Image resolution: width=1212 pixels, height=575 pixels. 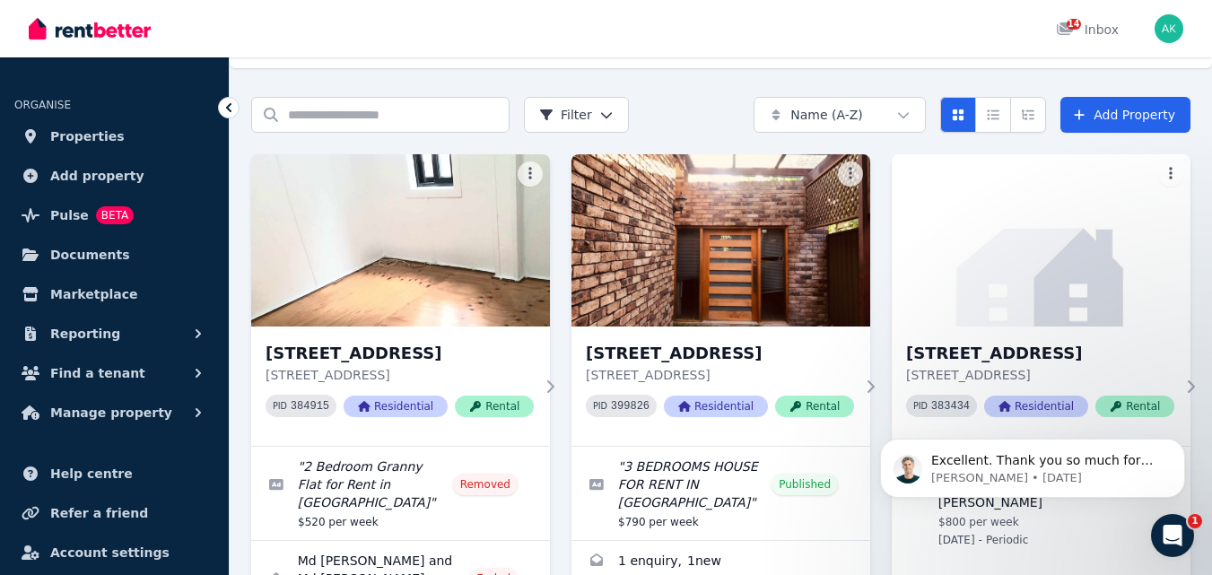 What do you see at coordinates (826, 115) in the screenshot?
I see `span: Name (A-Z)` at bounding box center [826, 115].